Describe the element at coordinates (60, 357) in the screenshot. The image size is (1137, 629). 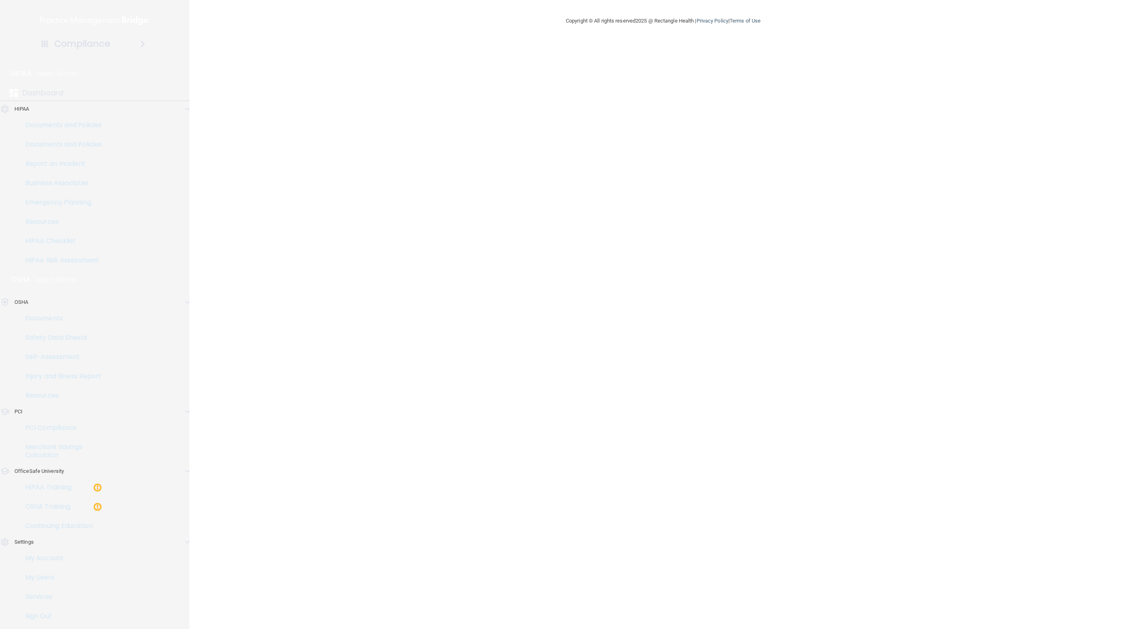
I see `p: Self-Assessment` at that location.